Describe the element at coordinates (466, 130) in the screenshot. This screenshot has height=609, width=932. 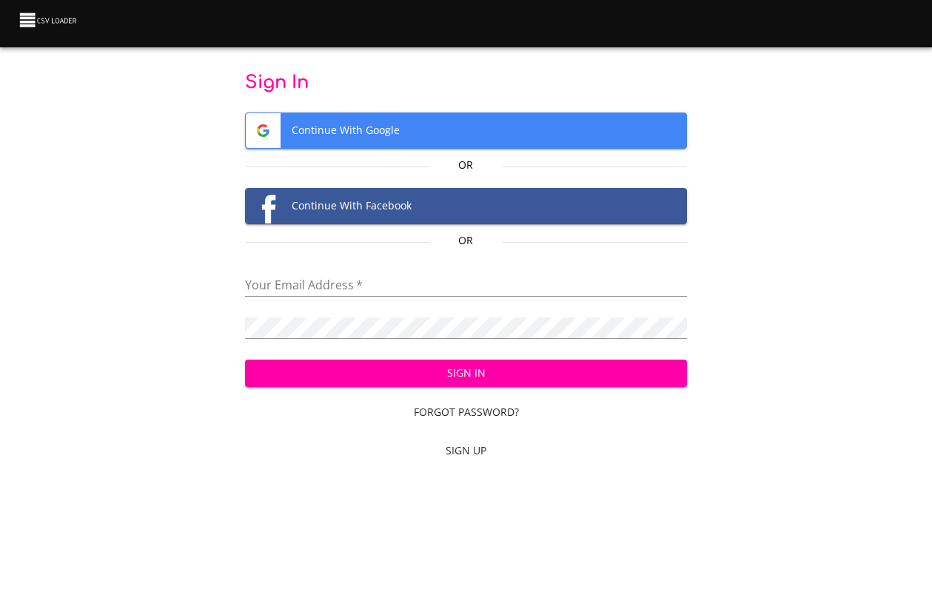
I see `span: Continue With Google` at that location.